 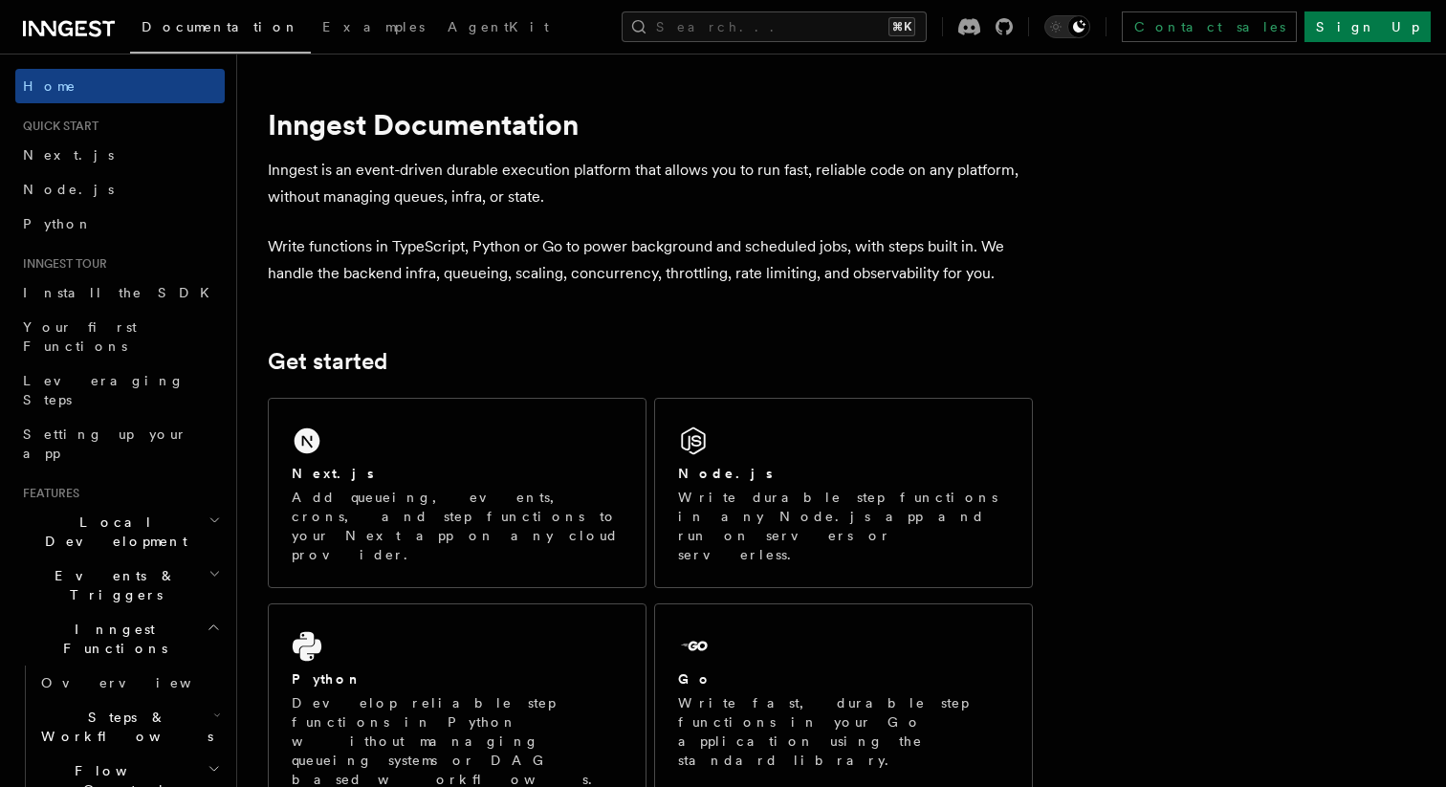 What do you see at coordinates (333, 473) in the screenshot?
I see `h2: Next.js` at bounding box center [333, 473].